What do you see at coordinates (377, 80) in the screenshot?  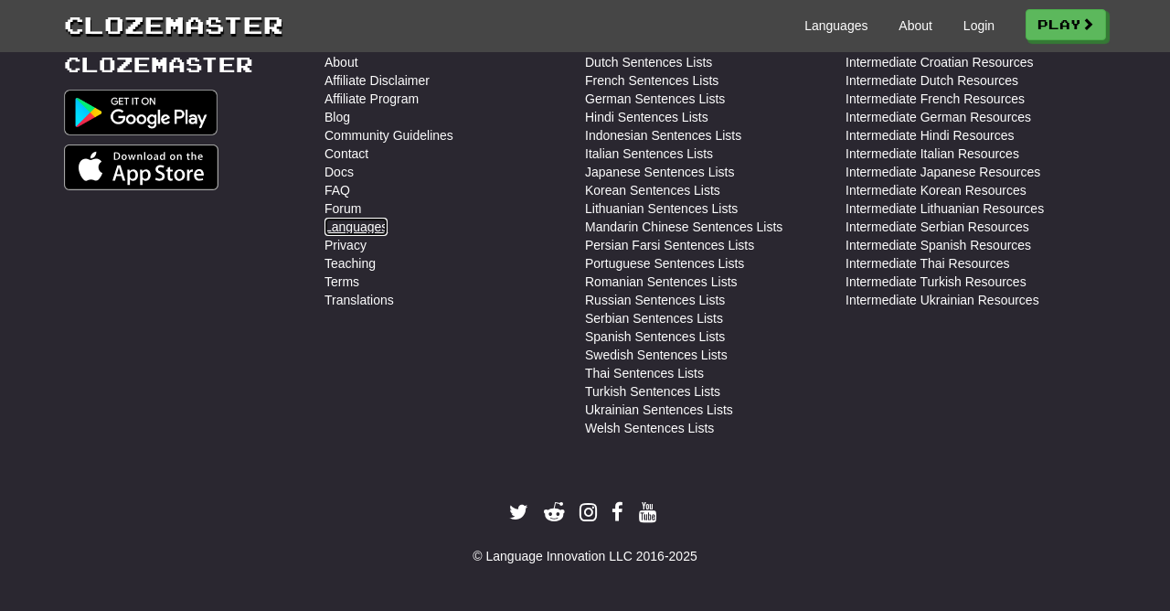 I see `a: Affiliate Disclaimer` at bounding box center [377, 80].